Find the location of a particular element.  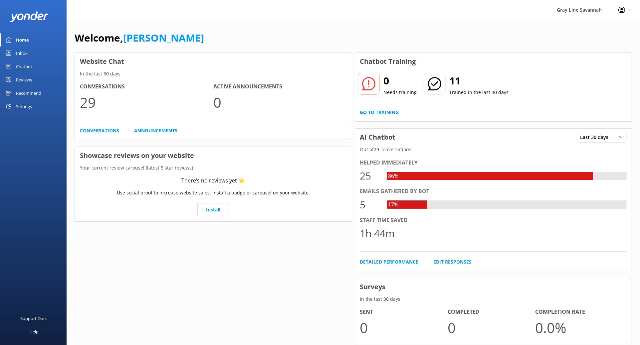

p: 29 is located at coordinates (146, 102).